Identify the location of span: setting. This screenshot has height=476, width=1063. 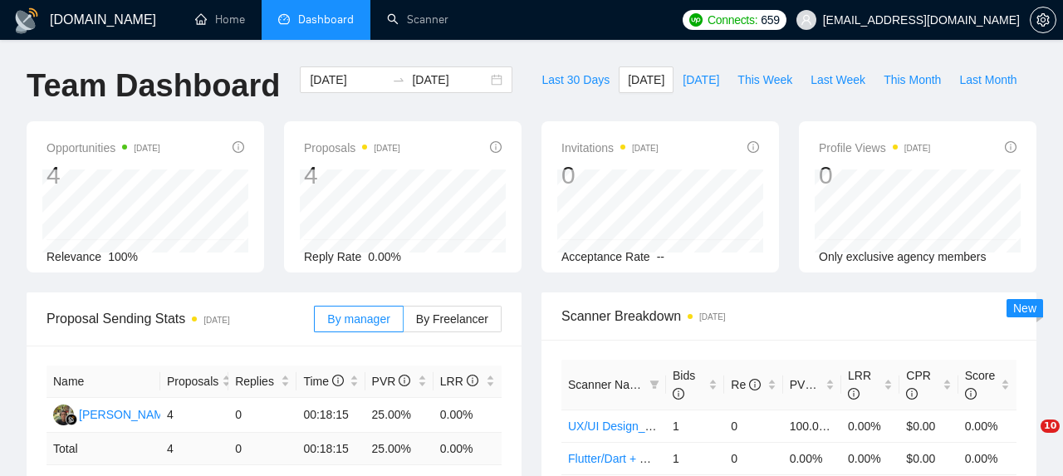
(1043, 20).